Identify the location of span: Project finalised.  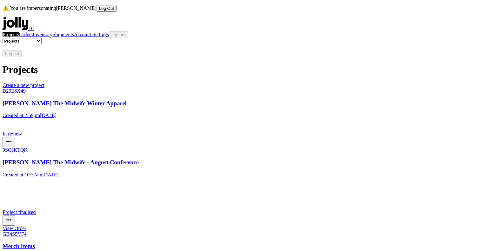
(19, 212).